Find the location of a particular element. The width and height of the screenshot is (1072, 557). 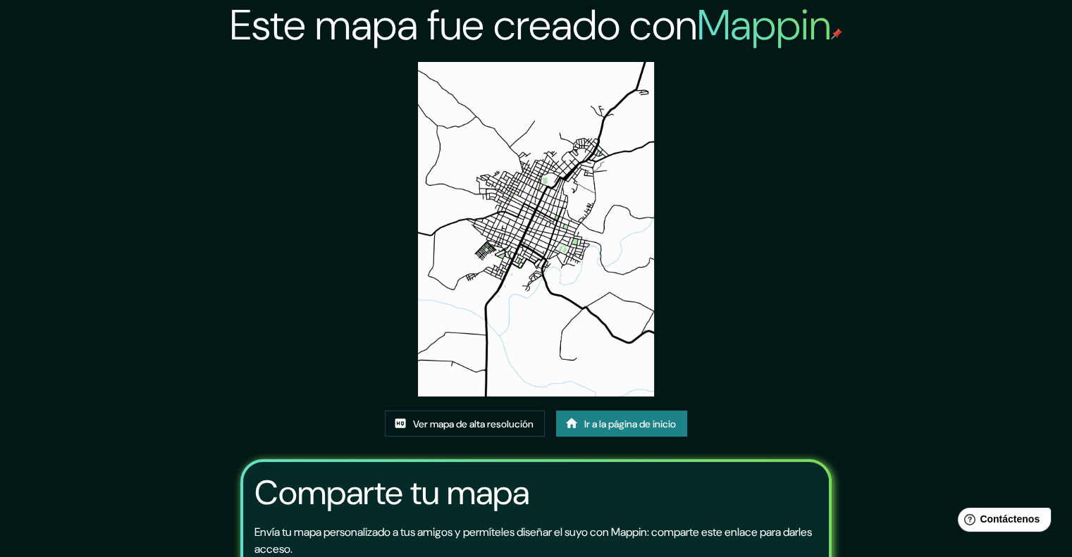

font: Comparte tu mapa is located at coordinates (392, 492).